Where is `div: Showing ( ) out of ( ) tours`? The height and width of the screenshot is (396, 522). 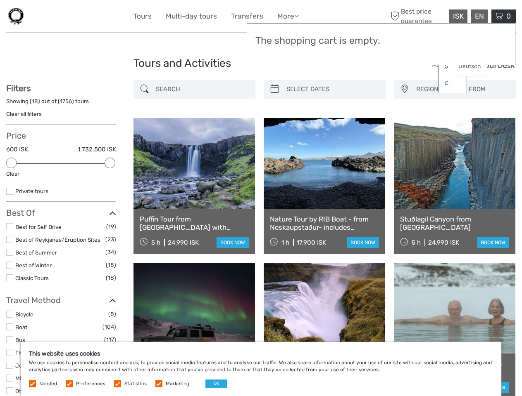 div: Showing ( ) out of ( ) tours is located at coordinates (61, 104).